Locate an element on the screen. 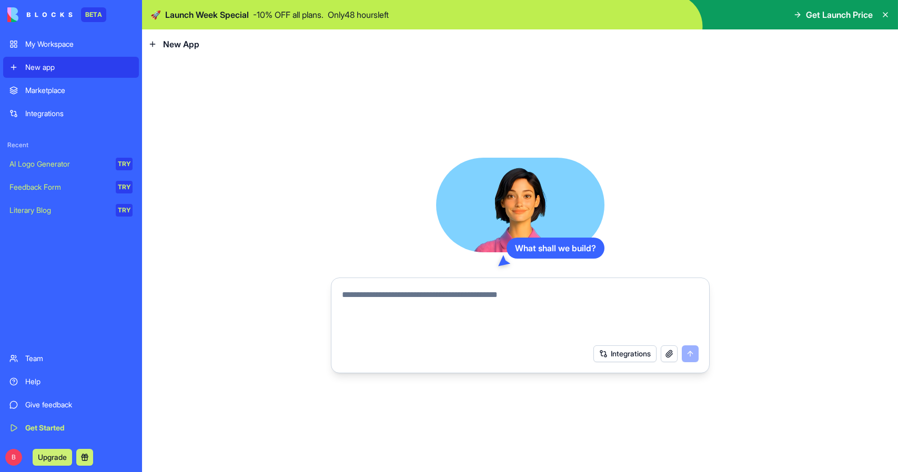  a: Help is located at coordinates (71, 382).